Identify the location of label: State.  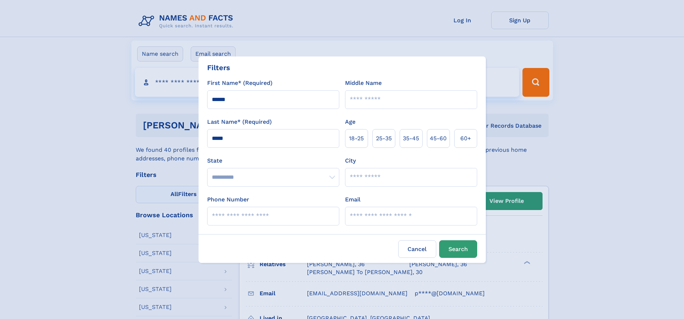
(273, 161).